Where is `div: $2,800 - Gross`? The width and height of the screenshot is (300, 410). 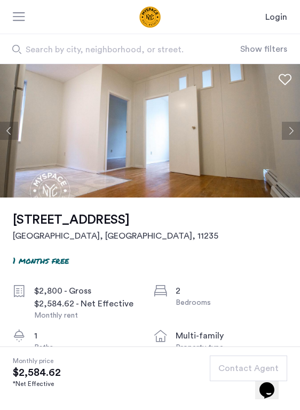
div: $2,800 - Gross is located at coordinates (90, 291).